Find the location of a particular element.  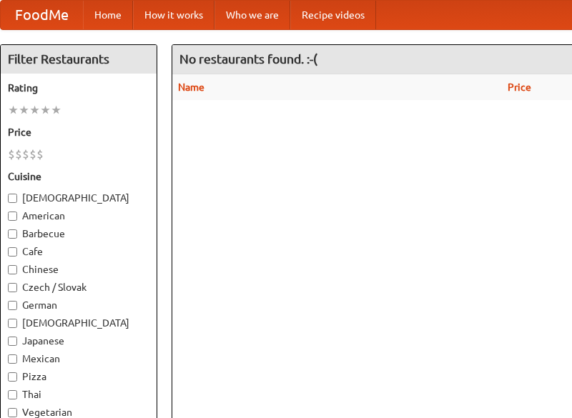

h5: Price is located at coordinates (79, 132).